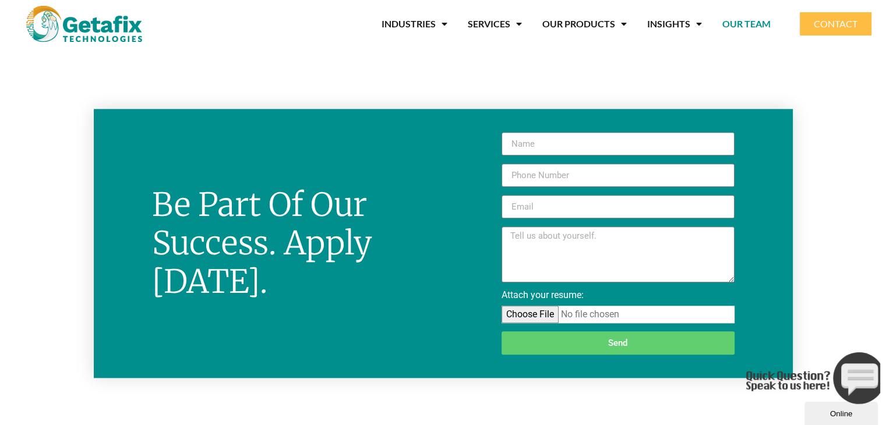 This screenshot has width=886, height=425. I want to click on a: INSIGHTS, so click(674, 24).